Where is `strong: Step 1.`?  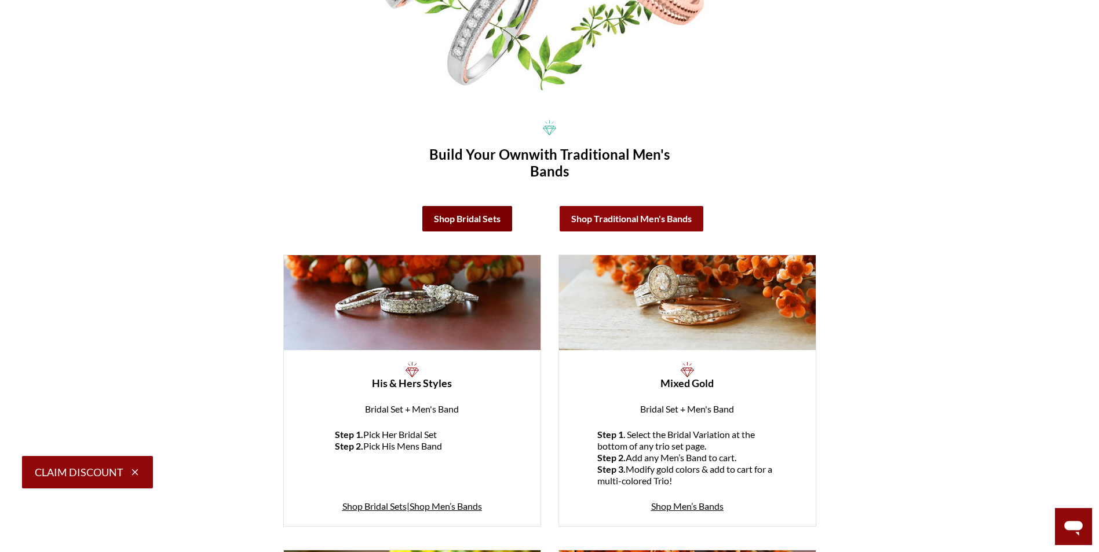
strong: Step 1. is located at coordinates (349, 434).